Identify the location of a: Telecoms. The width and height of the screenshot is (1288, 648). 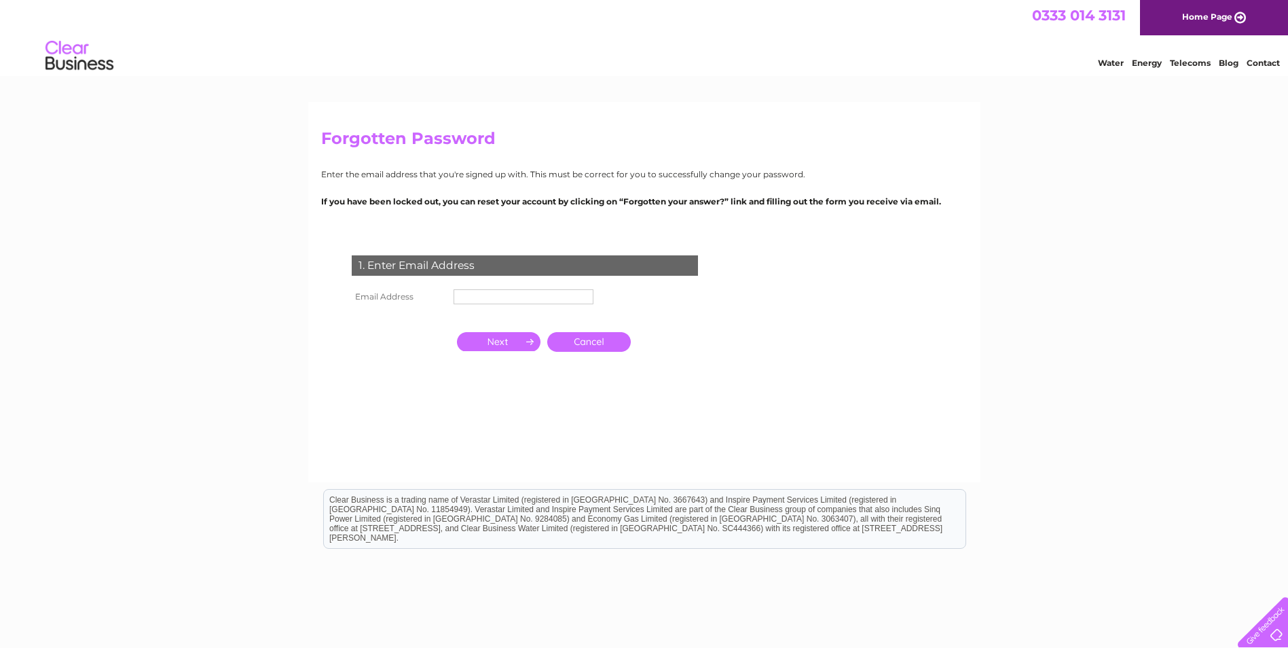
(1190, 62).